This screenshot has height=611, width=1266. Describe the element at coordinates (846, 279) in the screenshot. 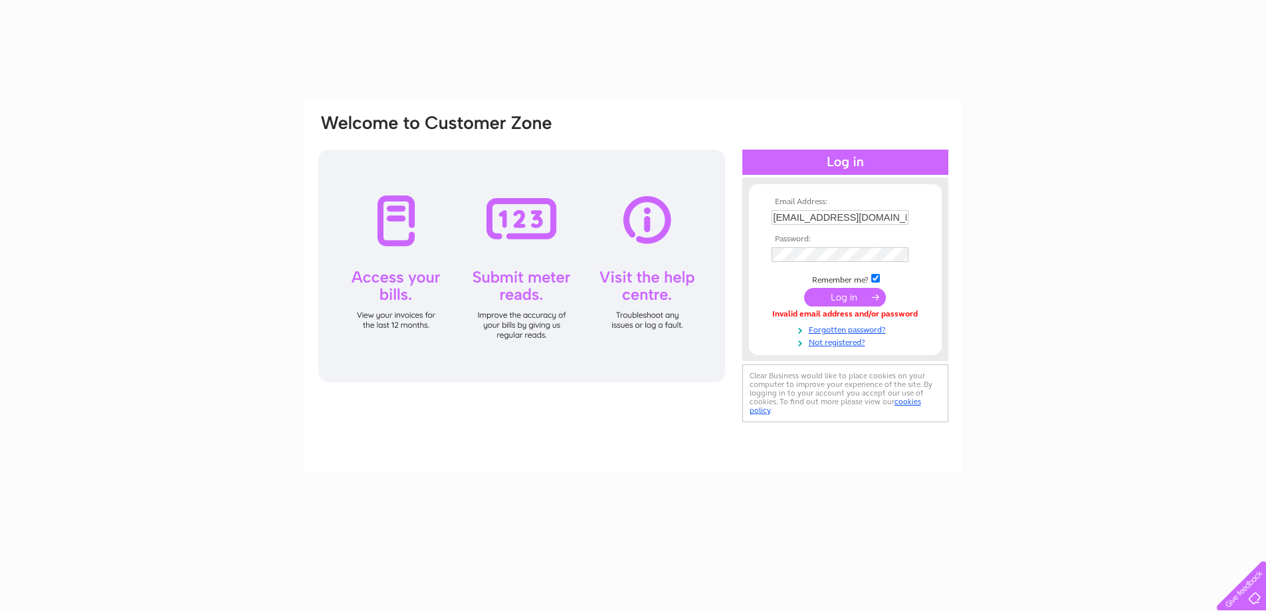

I see `td: Remember me?` at that location.